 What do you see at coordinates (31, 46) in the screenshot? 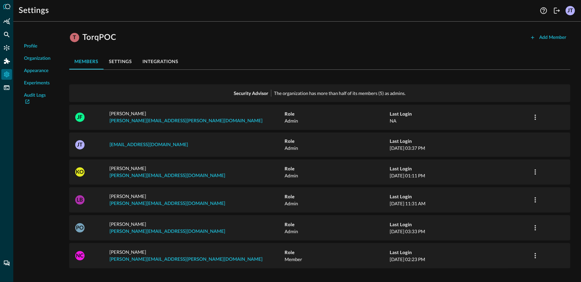
I see `span: Profile` at bounding box center [31, 46].